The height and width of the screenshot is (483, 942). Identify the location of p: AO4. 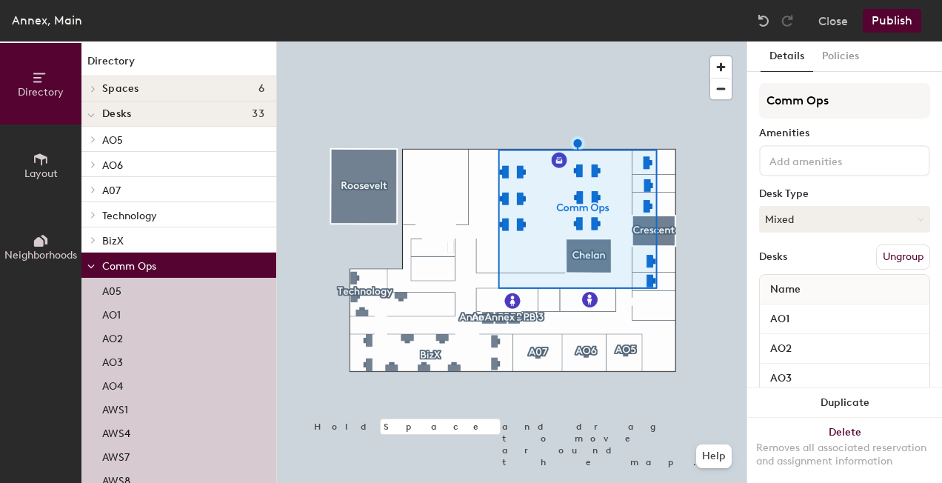
(113, 384).